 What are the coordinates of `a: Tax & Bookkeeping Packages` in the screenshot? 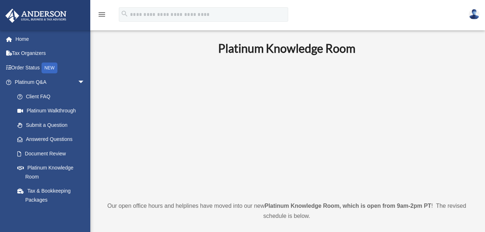 It's located at (53, 196).